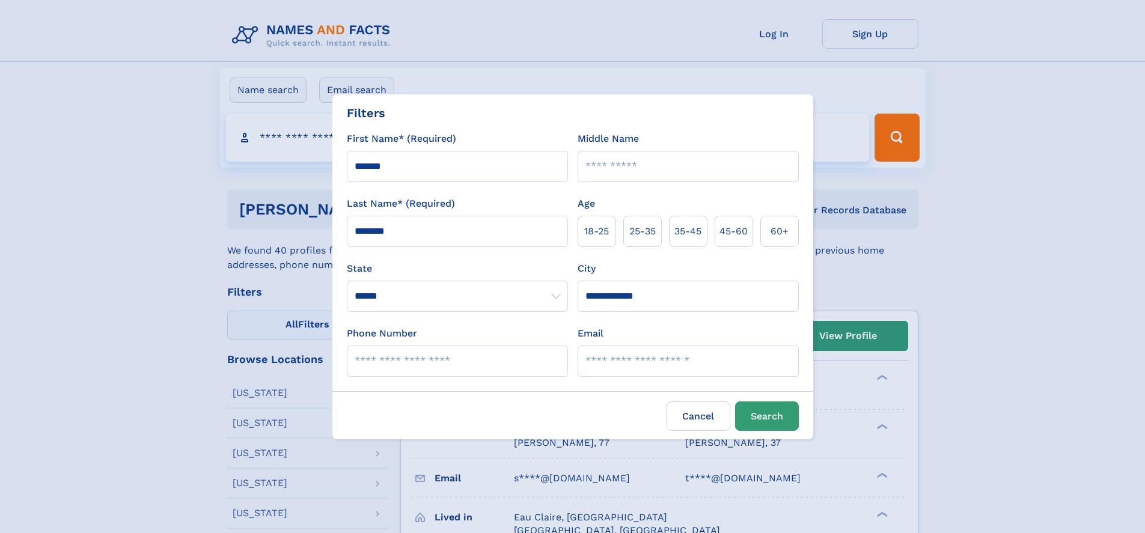 The height and width of the screenshot is (533, 1145). I want to click on button: Search, so click(767, 416).